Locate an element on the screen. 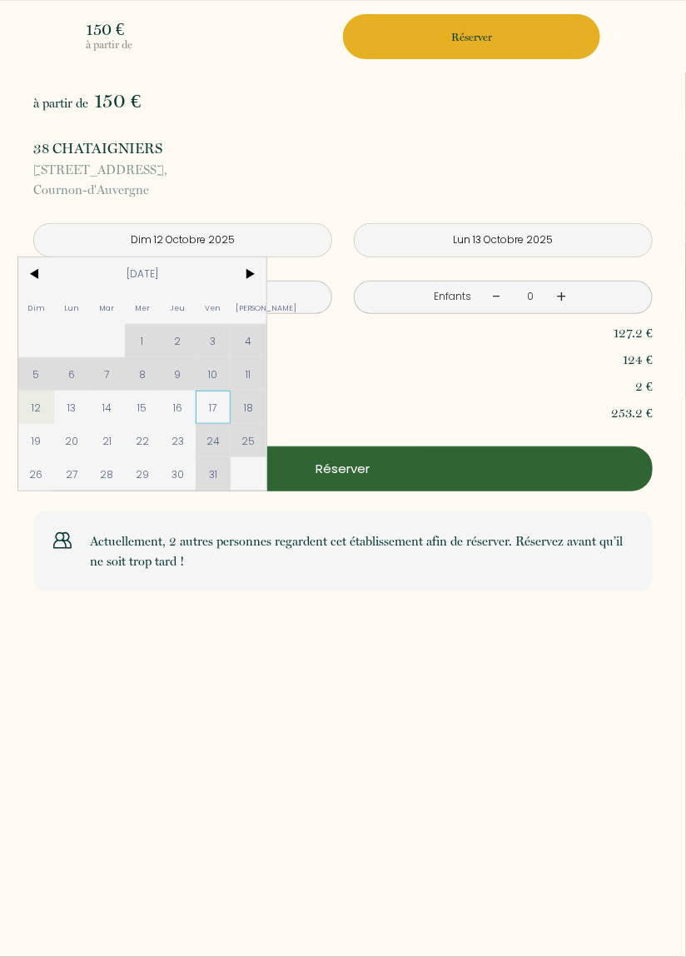 The width and height of the screenshot is (686, 957). span: 13 is located at coordinates (72, 407).